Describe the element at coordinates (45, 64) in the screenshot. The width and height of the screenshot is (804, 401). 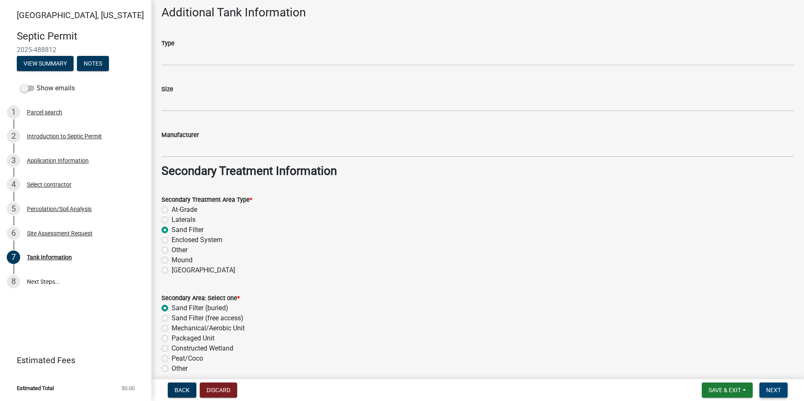
I see `wm-modal-confirm: Summary` at that location.